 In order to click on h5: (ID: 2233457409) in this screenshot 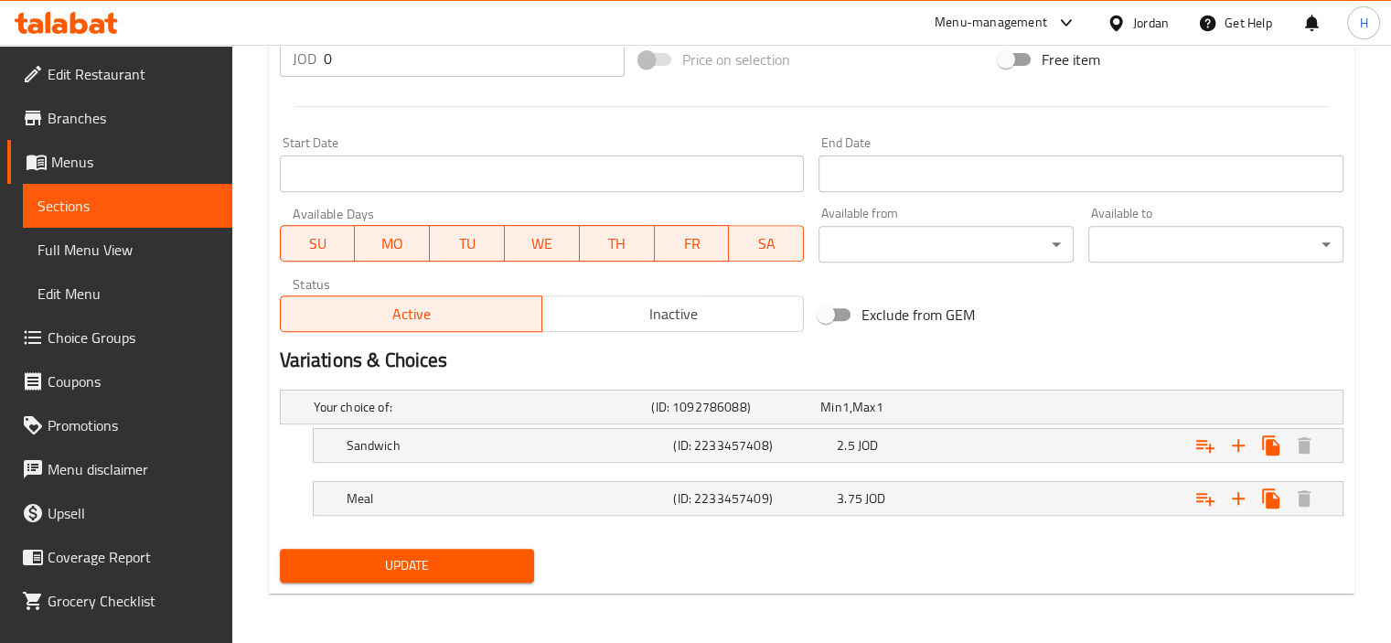, I will do `click(751, 498)`.